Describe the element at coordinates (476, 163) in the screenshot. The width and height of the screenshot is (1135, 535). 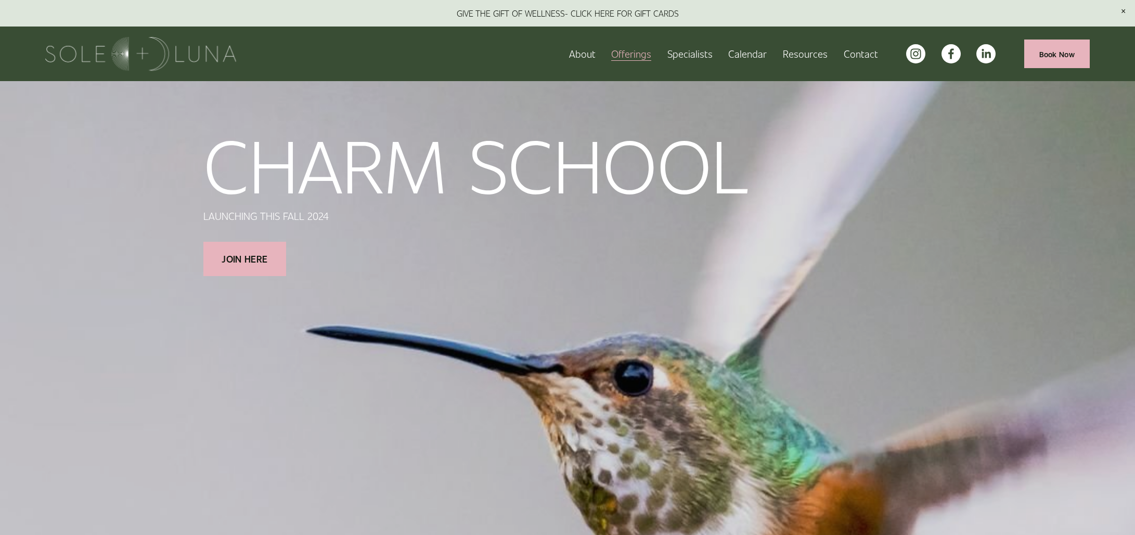
I see `p: CHARM SCHOOL` at that location.